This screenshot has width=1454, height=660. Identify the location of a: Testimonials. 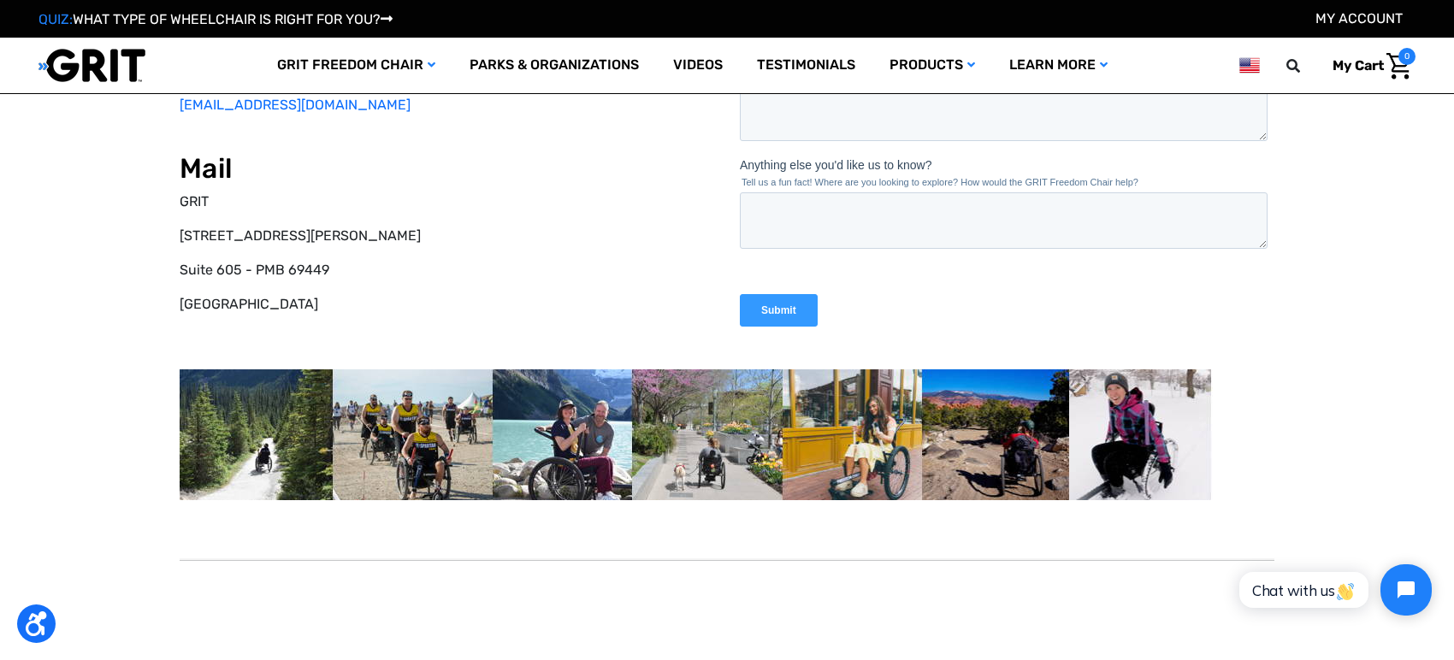
(806, 65).